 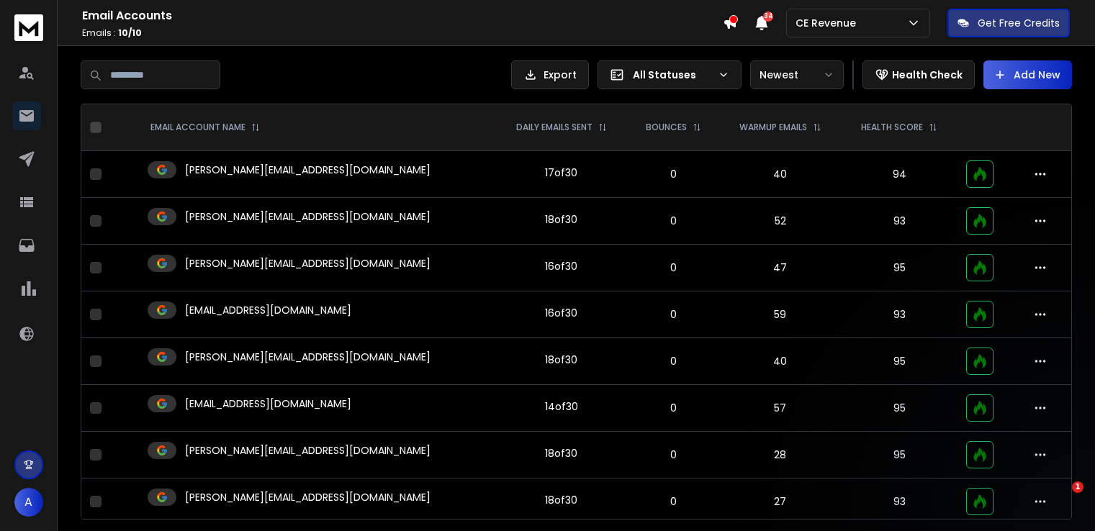 What do you see at coordinates (1008, 23) in the screenshot?
I see `button: Get Free Credits` at bounding box center [1008, 23].